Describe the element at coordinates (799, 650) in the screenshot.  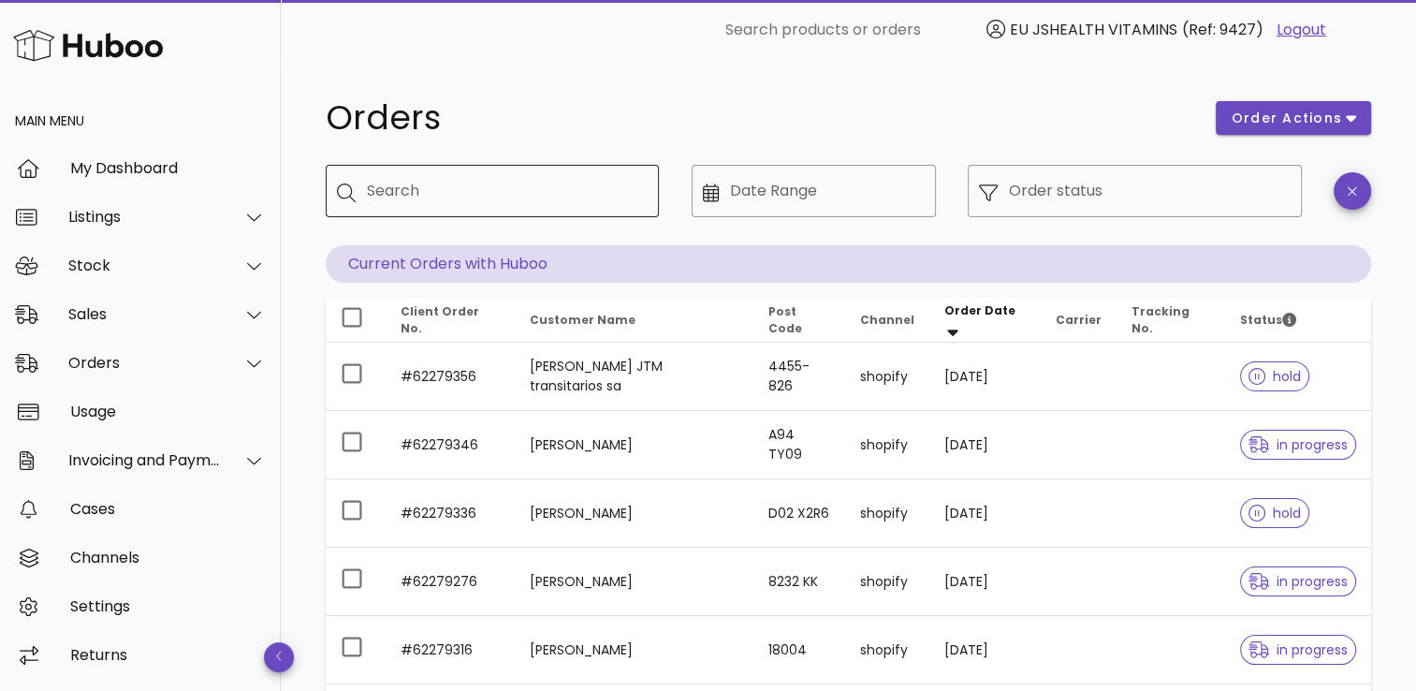
I see `td: 18004` at that location.